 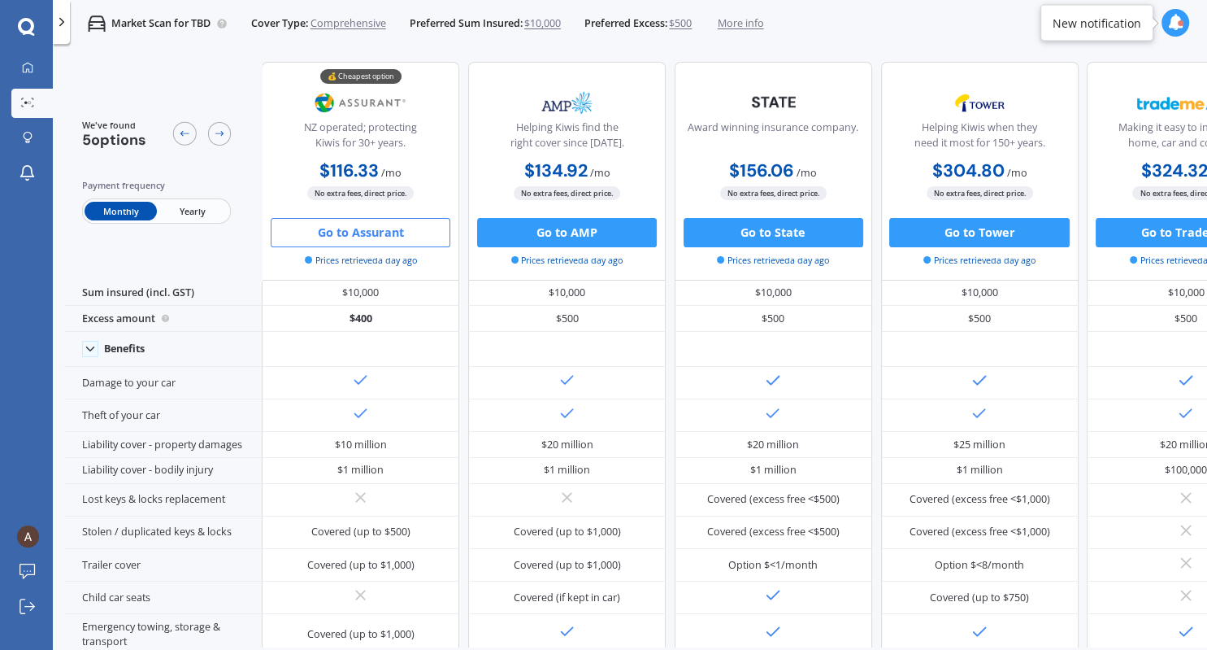 What do you see at coordinates (360, 319) in the screenshot?
I see `div: $400` at bounding box center [360, 319].